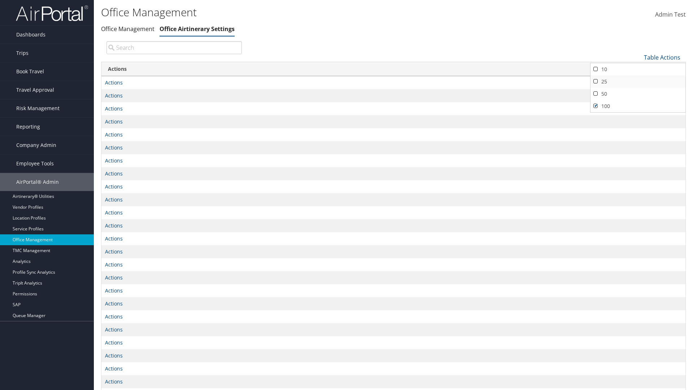  Describe the element at coordinates (28, 127) in the screenshot. I see `span: Reporting` at that location.